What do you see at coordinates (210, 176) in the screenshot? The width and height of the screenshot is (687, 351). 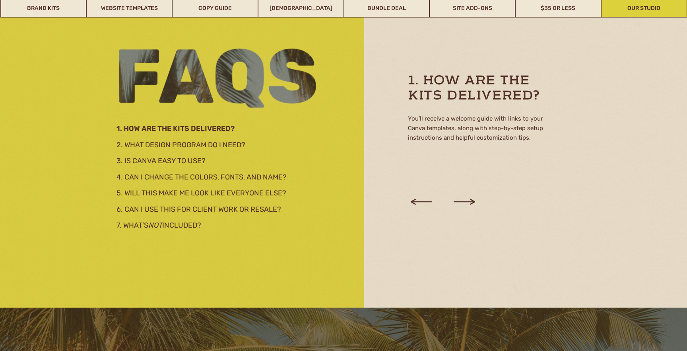 I see `h2: 4. Can I change the colors, fonts, and name?` at bounding box center [210, 176].